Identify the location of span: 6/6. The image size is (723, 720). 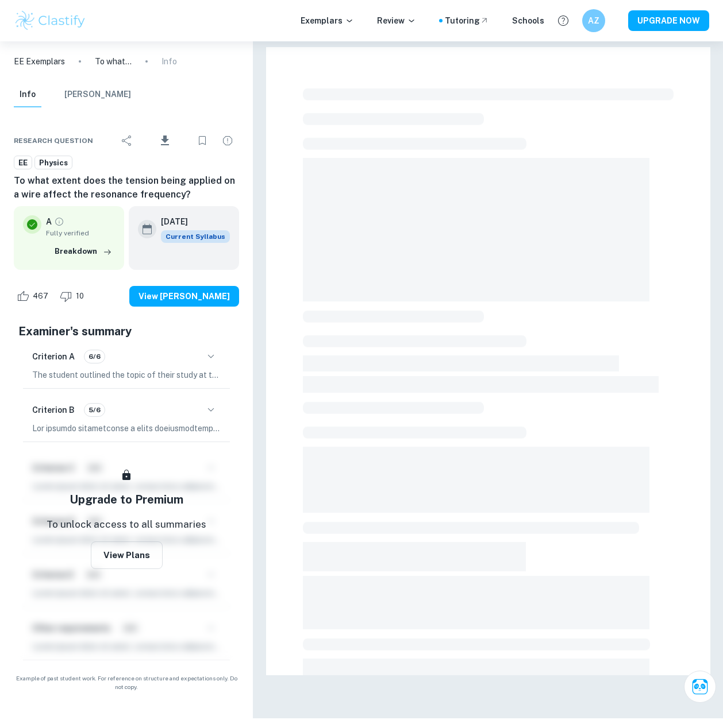
(94, 357).